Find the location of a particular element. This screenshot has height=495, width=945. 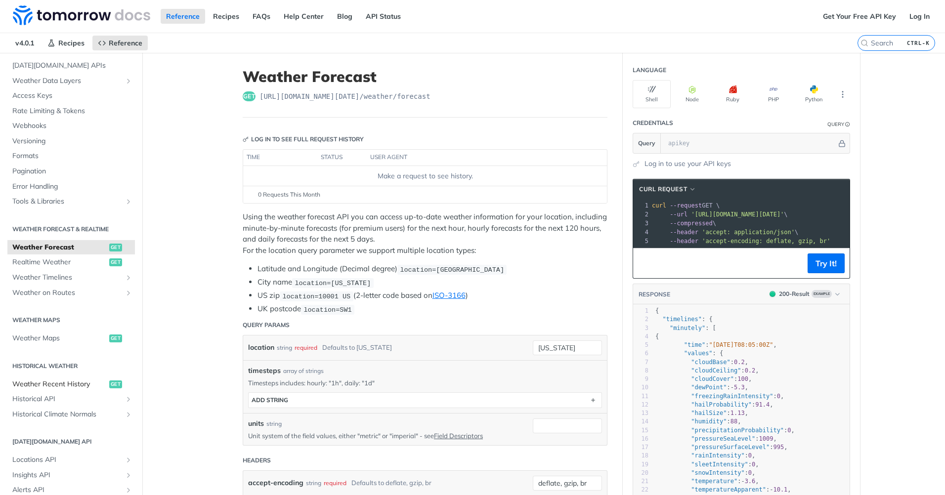

li: City name is located at coordinates (432, 282).